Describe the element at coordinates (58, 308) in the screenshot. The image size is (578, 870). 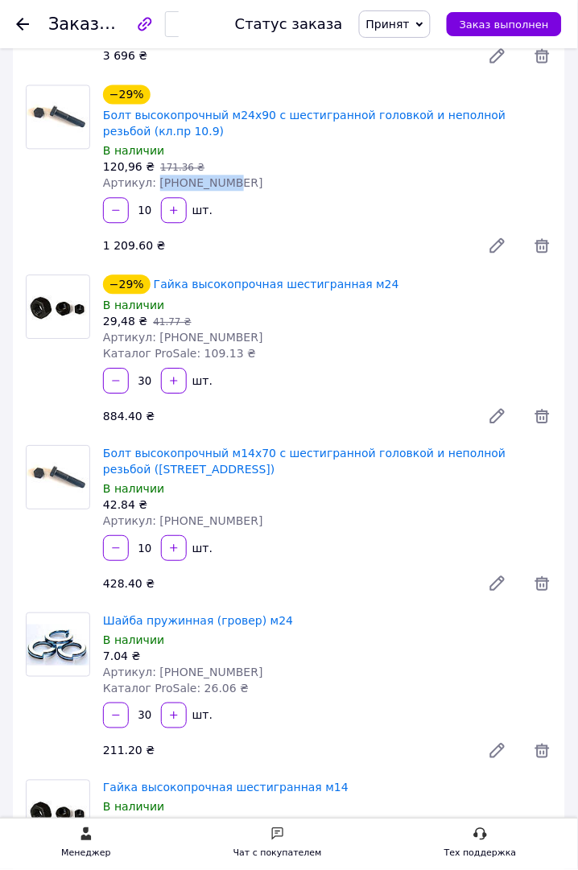
I see `img: Гайка высокопрочная шестигранная м24` at that location.